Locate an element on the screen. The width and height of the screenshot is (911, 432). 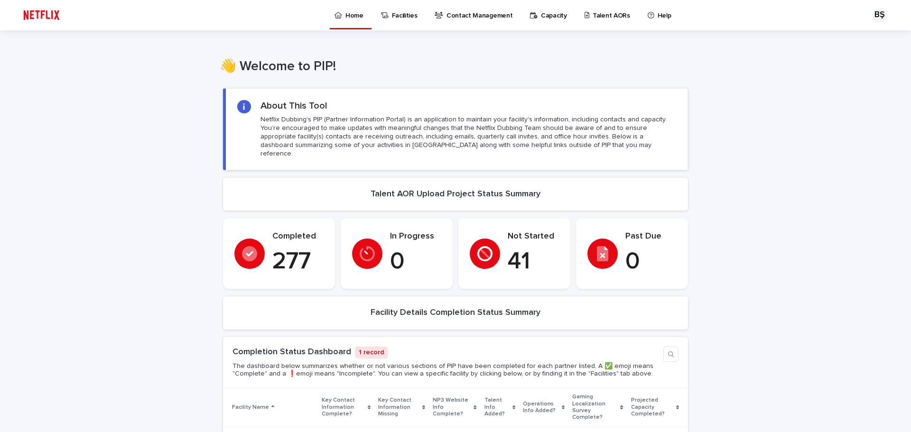
p: In Progress is located at coordinates (416, 237).